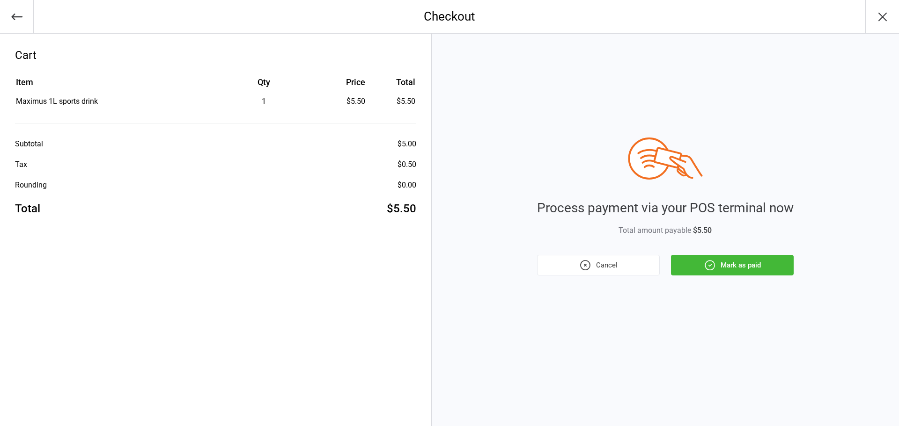 Image resolution: width=899 pixels, height=426 pixels. I want to click on div: Total amount payable, so click(665, 231).